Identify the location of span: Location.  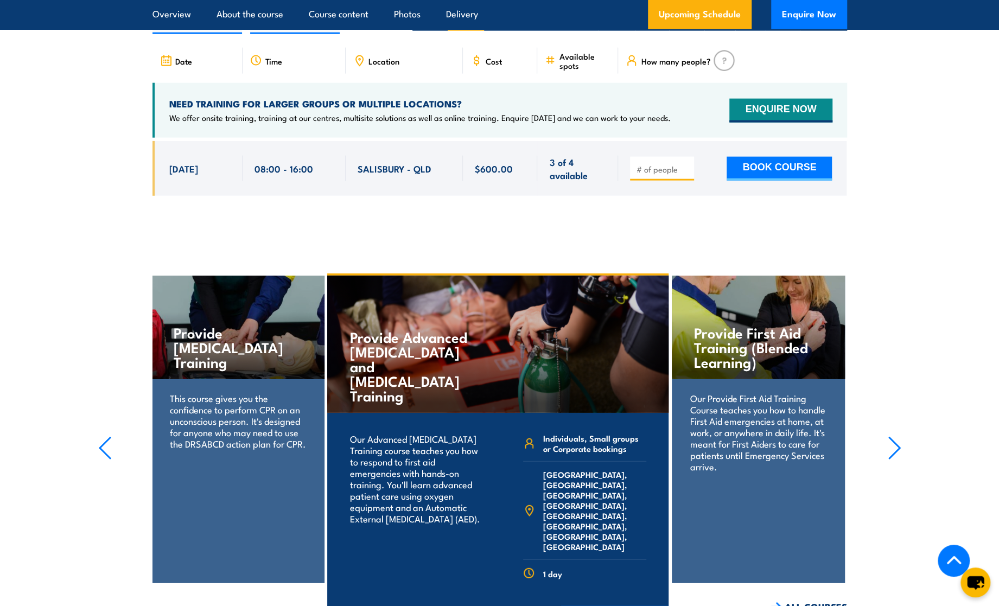
(384, 61).